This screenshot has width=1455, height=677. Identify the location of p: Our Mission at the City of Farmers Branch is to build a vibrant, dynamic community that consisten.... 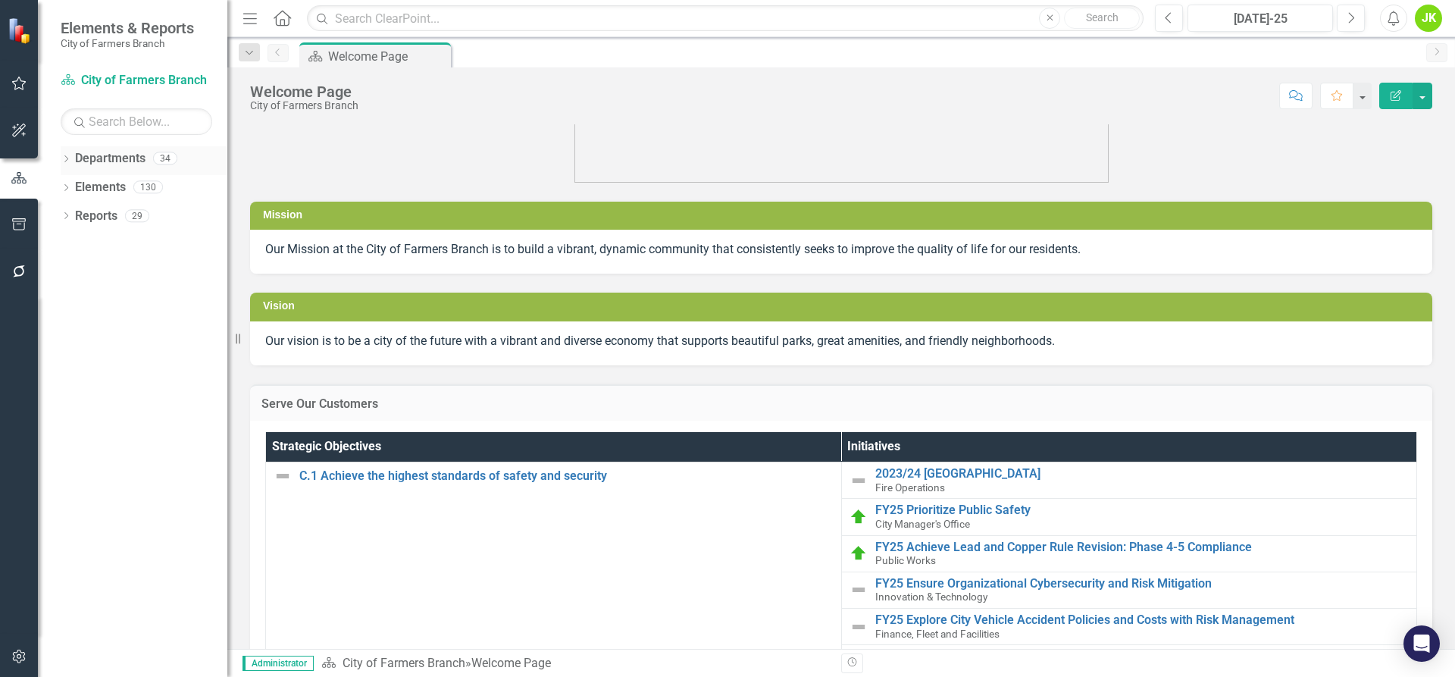
(841, 249).